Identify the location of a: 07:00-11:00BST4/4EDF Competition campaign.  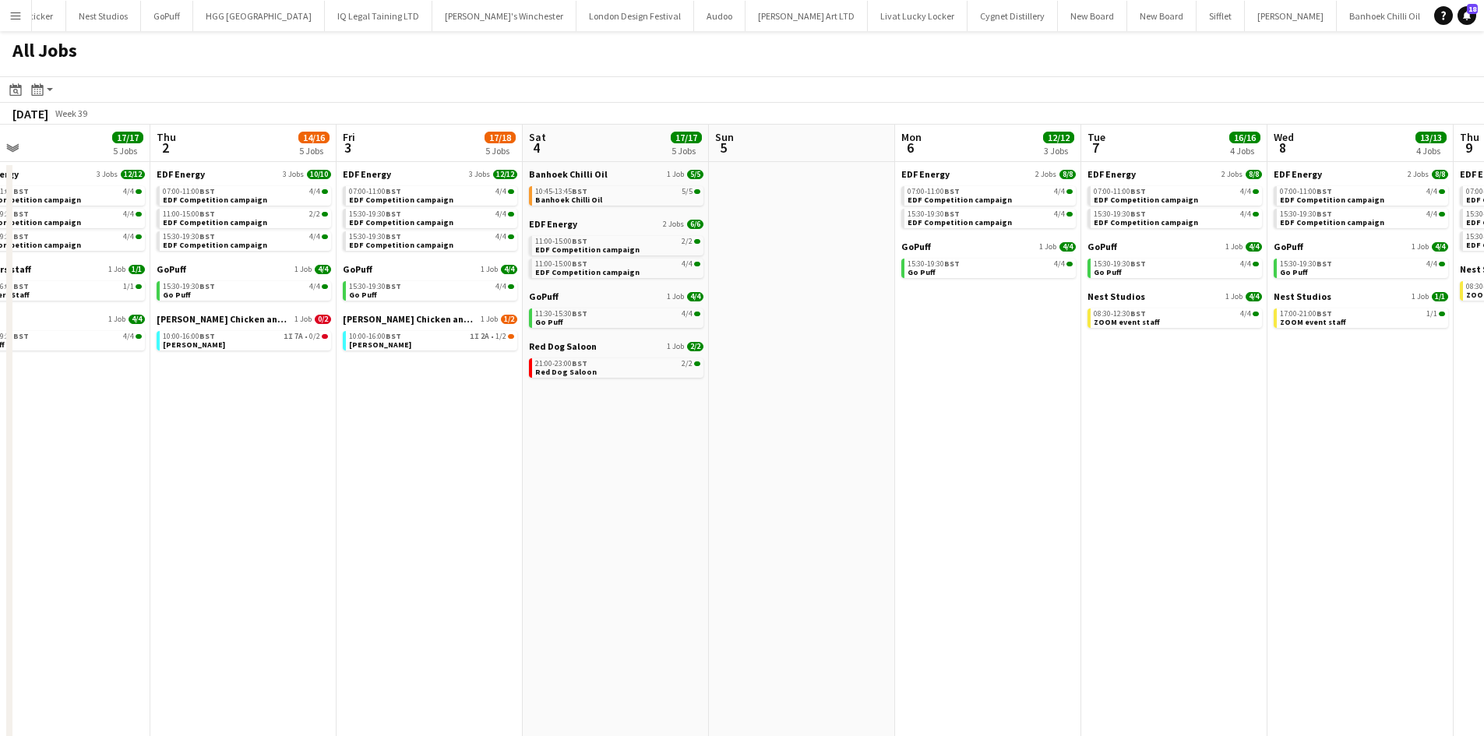
(245, 195).